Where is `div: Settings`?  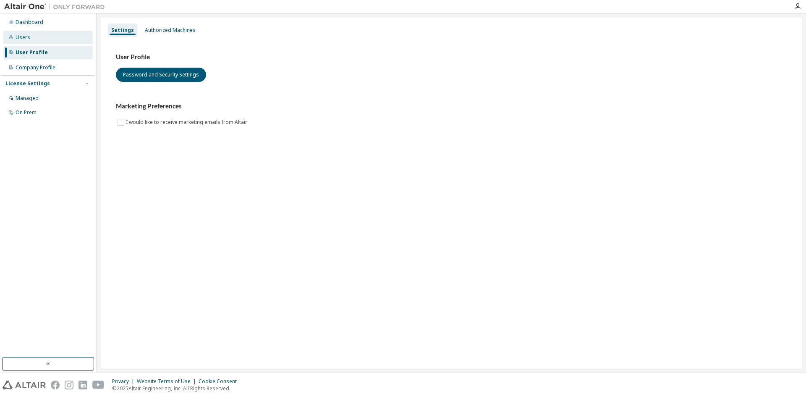 div: Settings is located at coordinates (123, 30).